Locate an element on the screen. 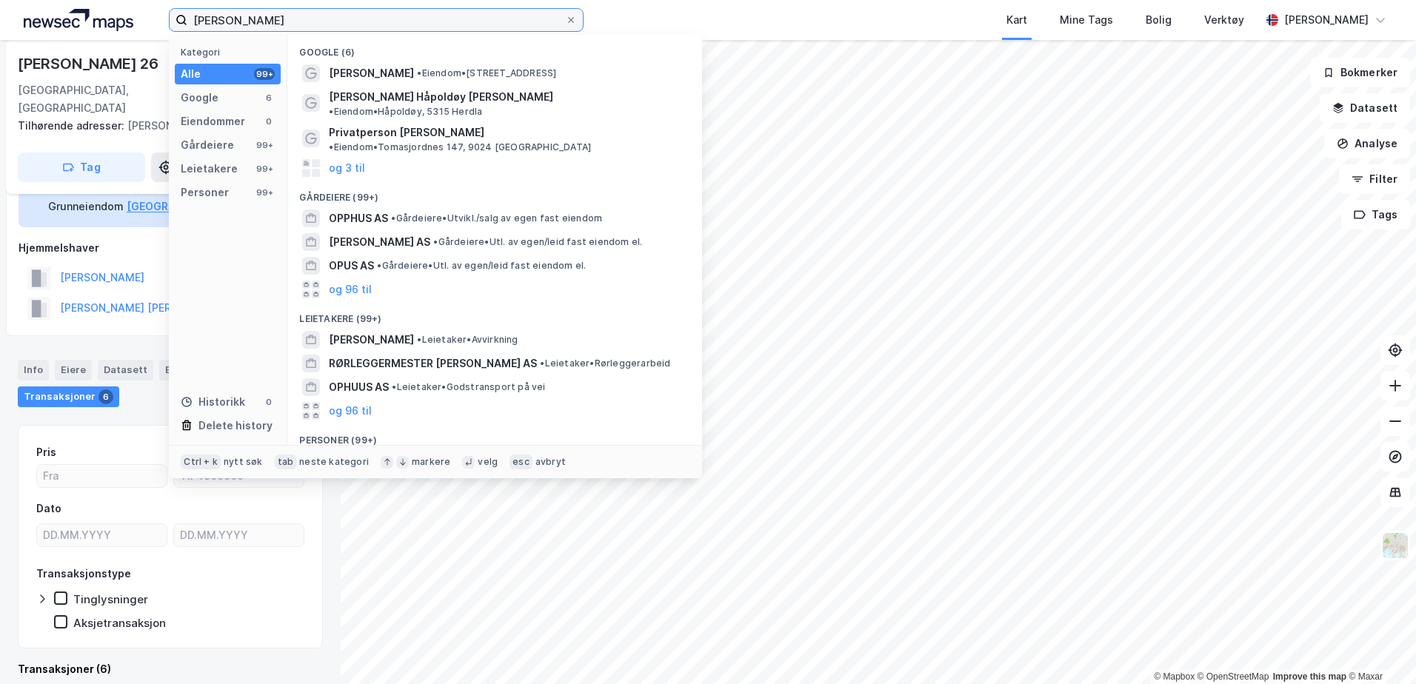  span: Leietaker • Godstransport på vei is located at coordinates (468, 387).